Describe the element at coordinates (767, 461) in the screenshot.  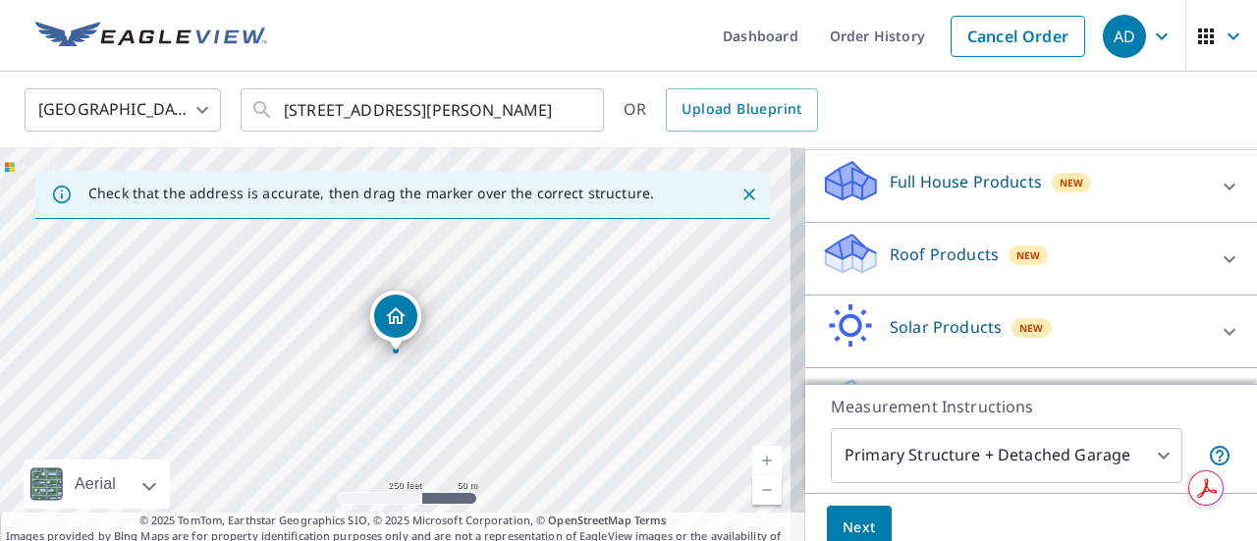
I see `a: Current Level 17, Zoom In` at that location.